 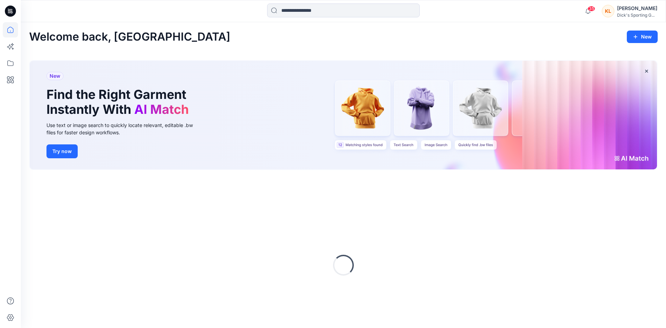 What do you see at coordinates (637, 15) in the screenshot?
I see `div: Dick's Sporting G...` at bounding box center [637, 15].